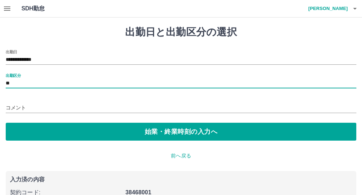 This screenshot has height=195, width=362. What do you see at coordinates (181, 32) in the screenshot?
I see `h1: 出勤日と出勤区分の選択` at bounding box center [181, 32].